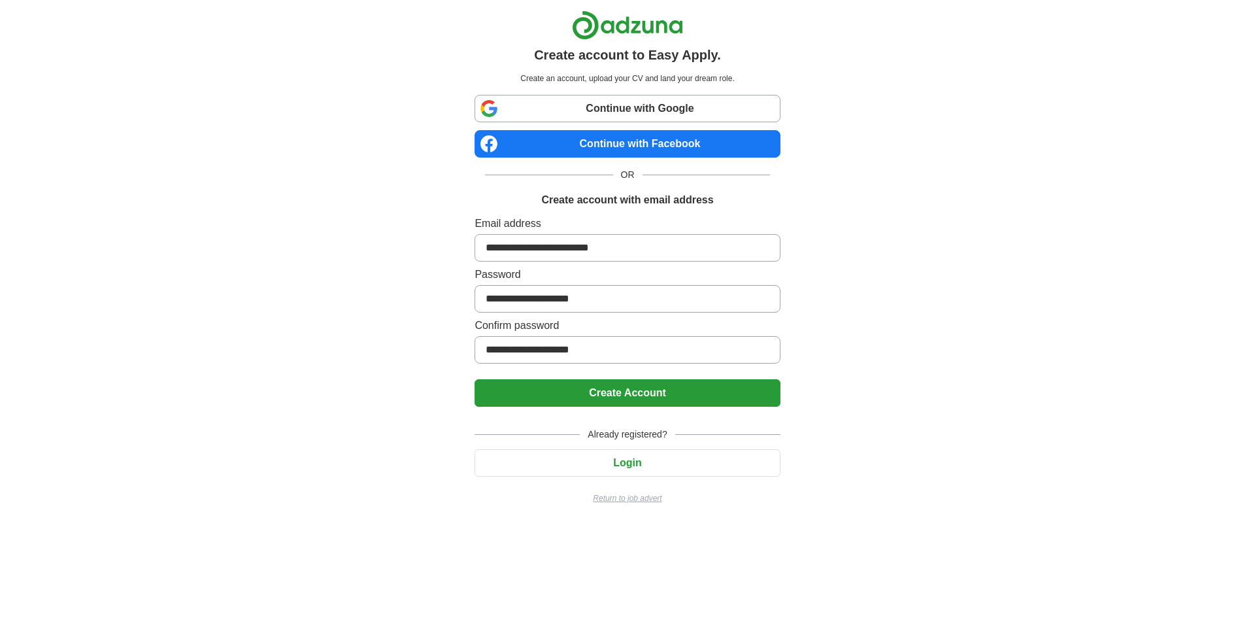 This screenshot has height=618, width=1255. I want to click on p: Create an account, upload your CV and land your dream role., so click(627, 78).